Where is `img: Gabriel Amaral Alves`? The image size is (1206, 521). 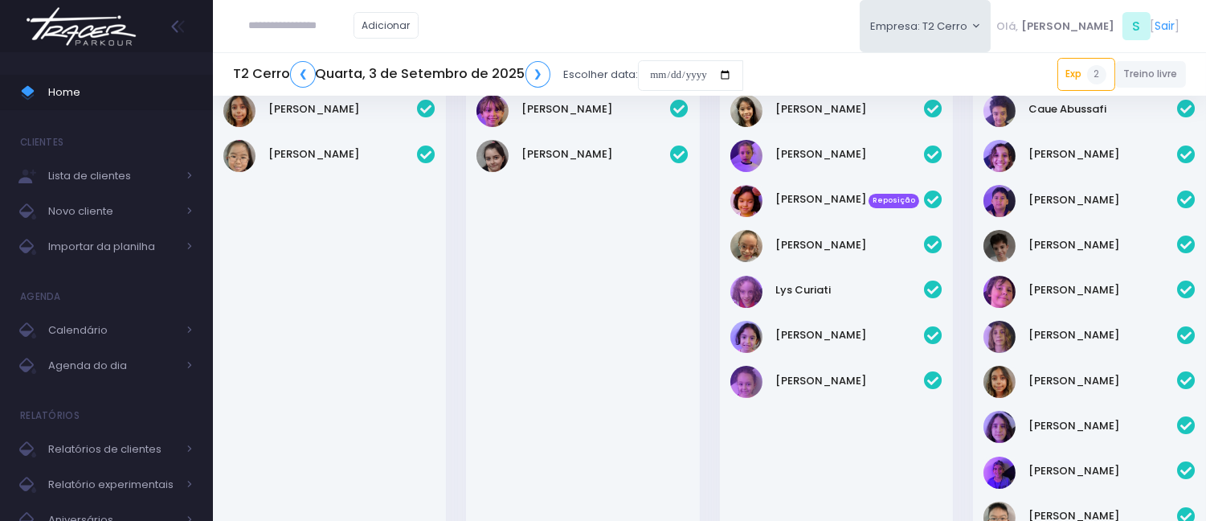 img: Gabriel Amaral Alves is located at coordinates (1000, 246).